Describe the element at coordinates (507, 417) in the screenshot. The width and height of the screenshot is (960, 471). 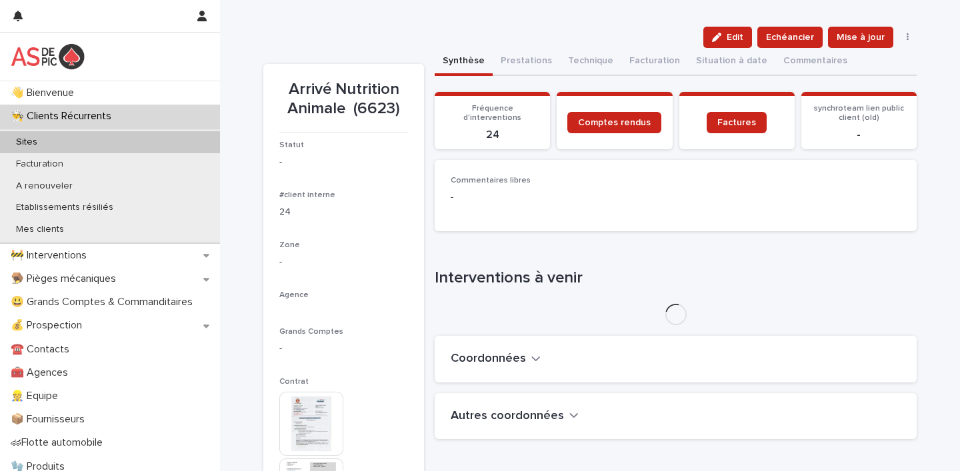
I see `h2: Autres coordonnées` at that location.